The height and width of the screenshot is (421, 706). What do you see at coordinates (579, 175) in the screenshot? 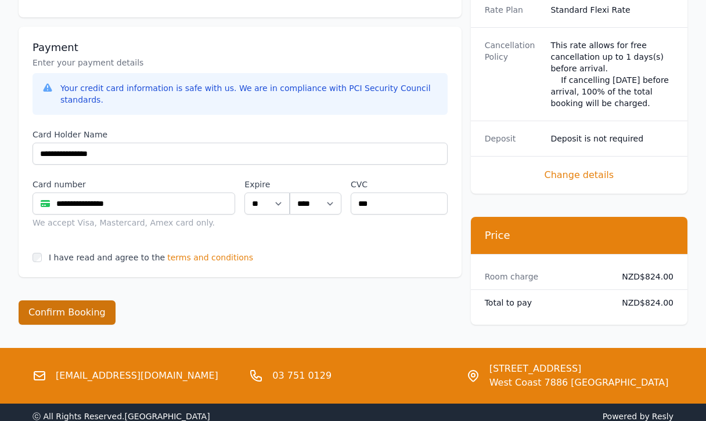
I see `span: Change details` at bounding box center [579, 175].